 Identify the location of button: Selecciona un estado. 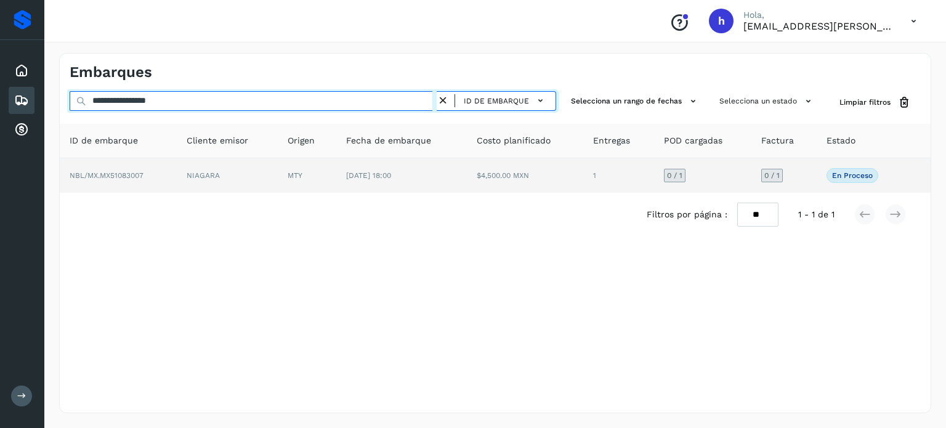
(767, 101).